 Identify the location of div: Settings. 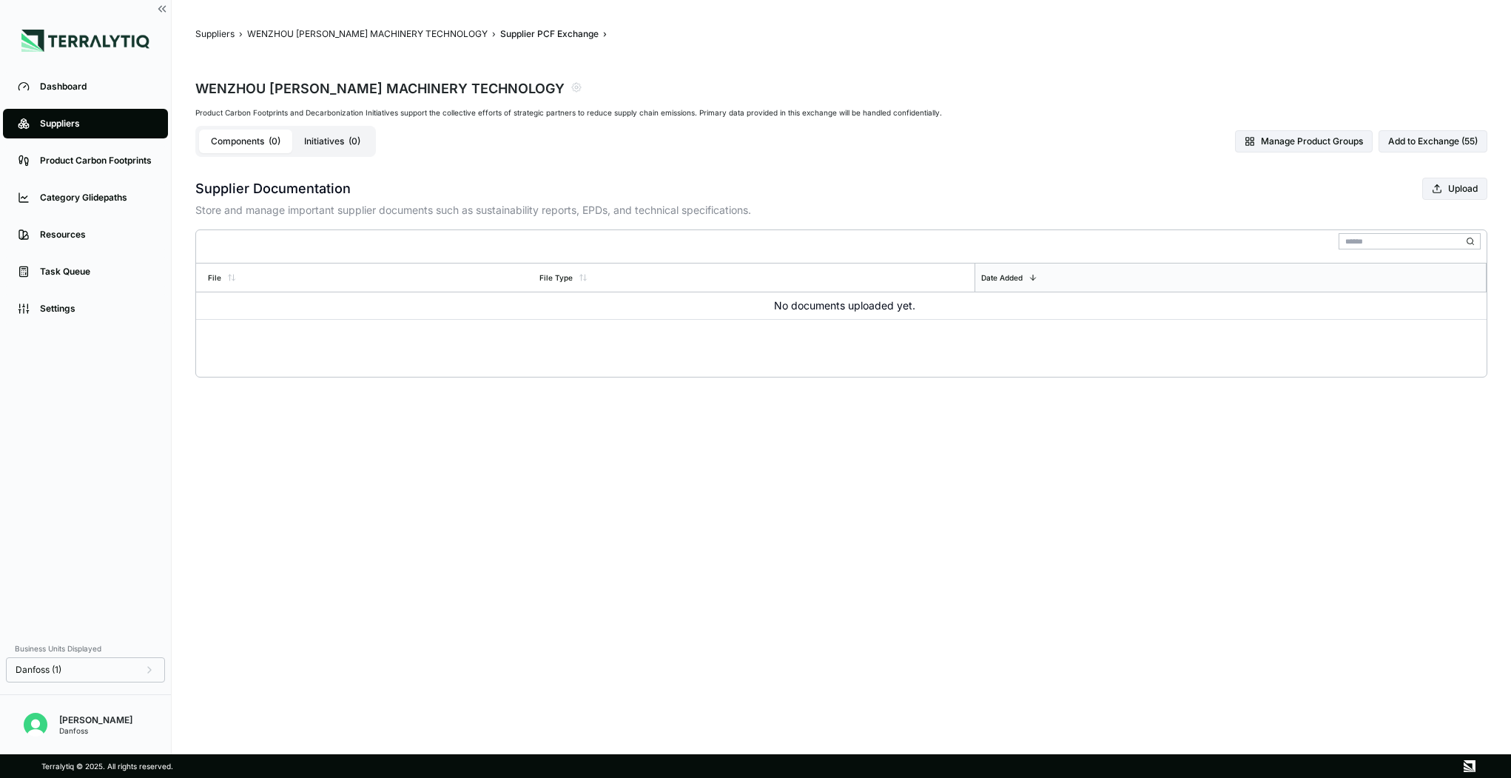
(96, 309).